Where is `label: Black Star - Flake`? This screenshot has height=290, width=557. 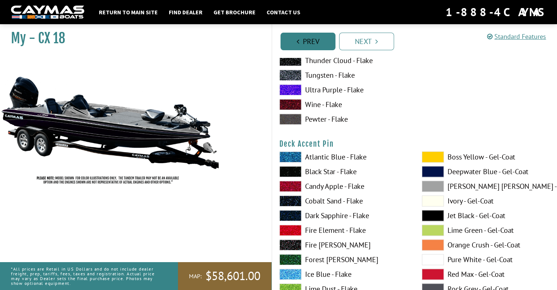
label: Black Star - Flake is located at coordinates (343, 171).